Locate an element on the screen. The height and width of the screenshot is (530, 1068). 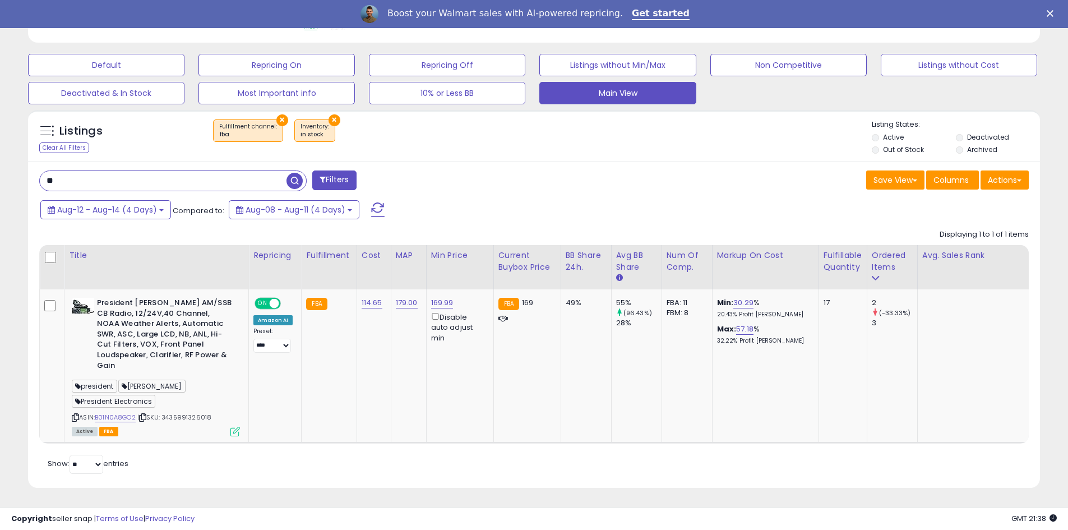
div: in stock is located at coordinates (315, 135).